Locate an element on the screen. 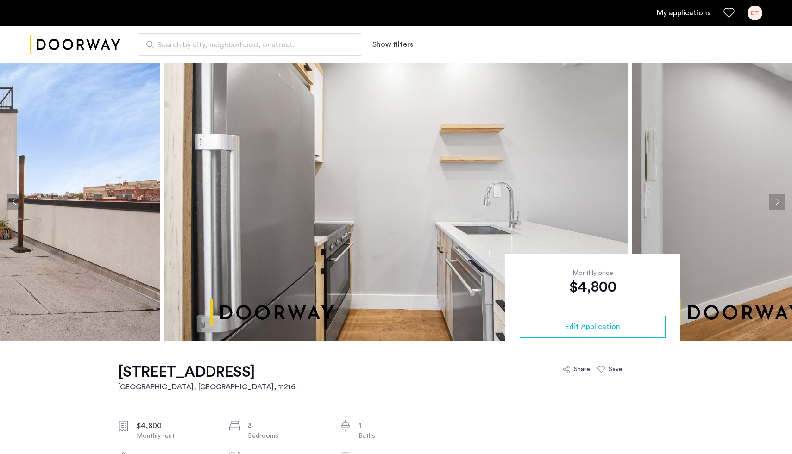 The width and height of the screenshot is (792, 454). div: 1 is located at coordinates (397, 426).